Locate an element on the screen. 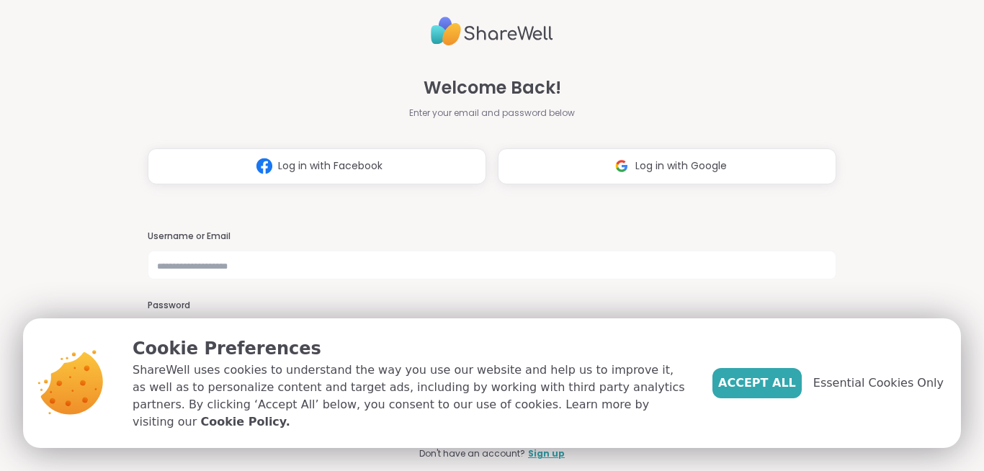 This screenshot has width=984, height=471. p: ShareWell uses cookies to understand the way you use our website and help us to improve it, as we... is located at coordinates (411, 396).